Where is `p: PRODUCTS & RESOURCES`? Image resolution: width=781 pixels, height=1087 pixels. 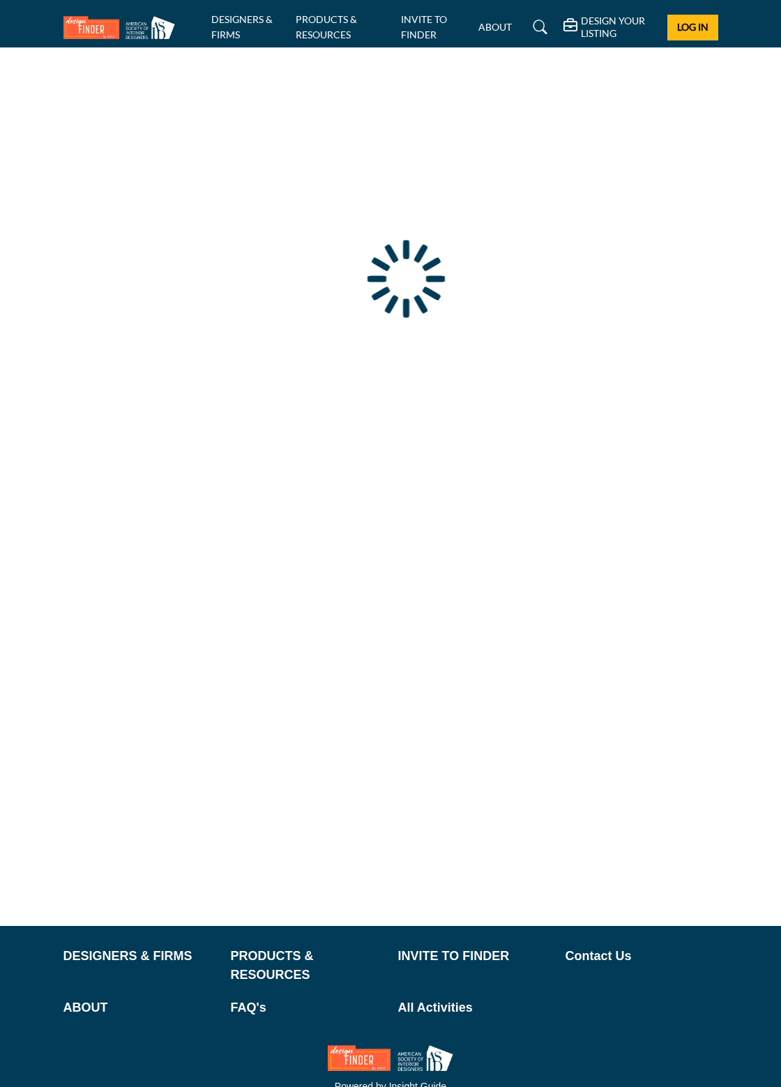 p: PRODUCTS & RESOURCES is located at coordinates (307, 966).